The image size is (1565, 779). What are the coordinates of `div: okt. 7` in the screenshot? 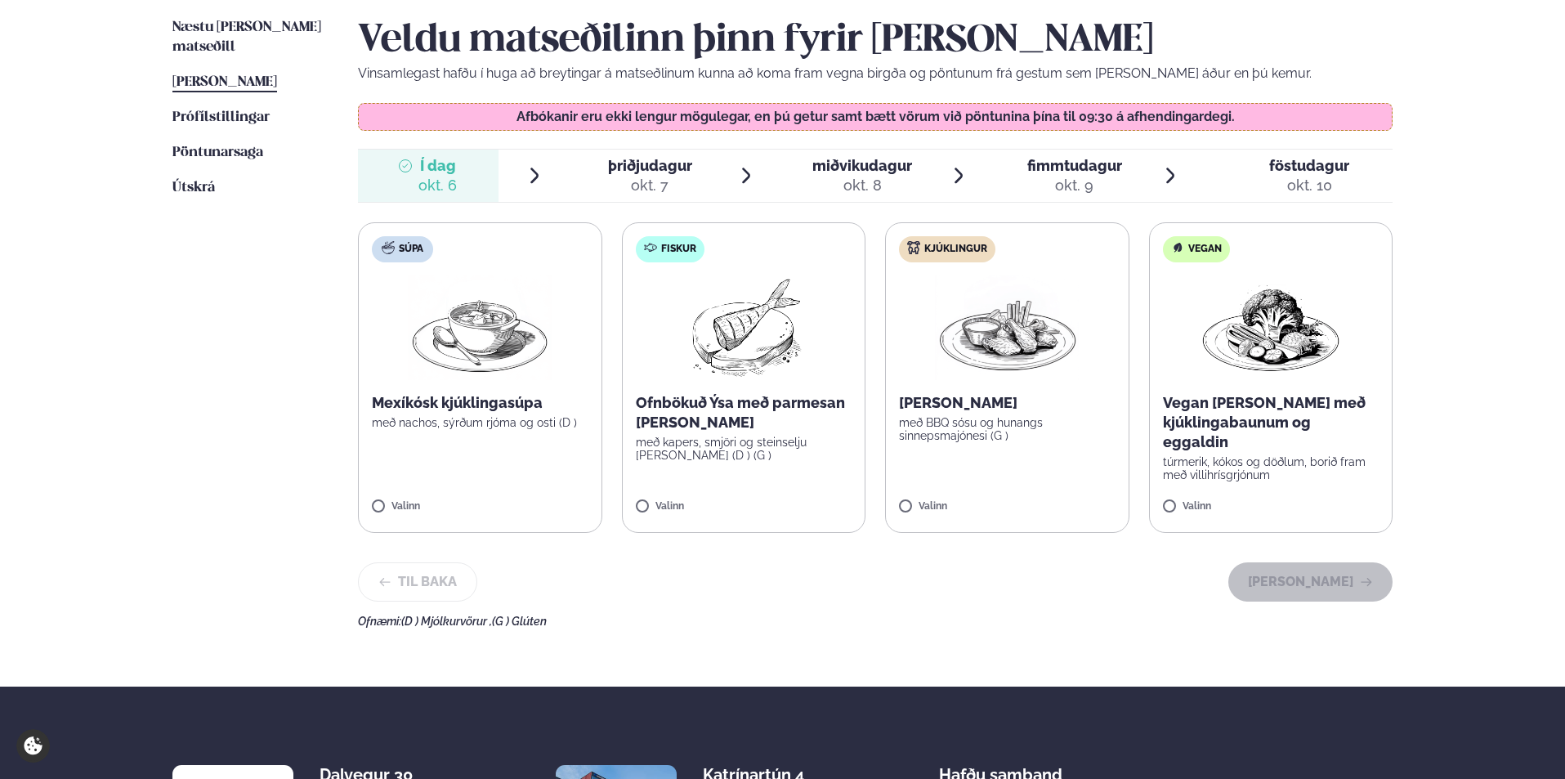 It's located at (650, 185).